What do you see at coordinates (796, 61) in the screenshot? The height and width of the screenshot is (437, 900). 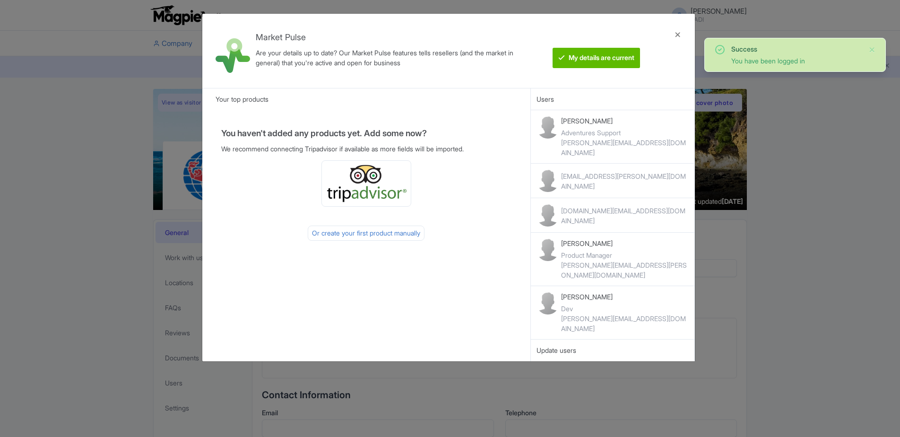 I see `div: You have been logged in` at bounding box center [796, 61].